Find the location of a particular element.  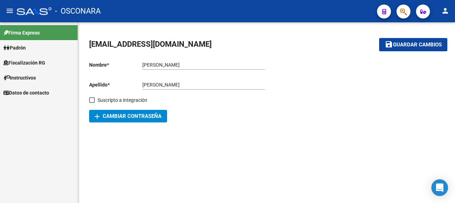

mat-icon: menu is located at coordinates (10, 11).